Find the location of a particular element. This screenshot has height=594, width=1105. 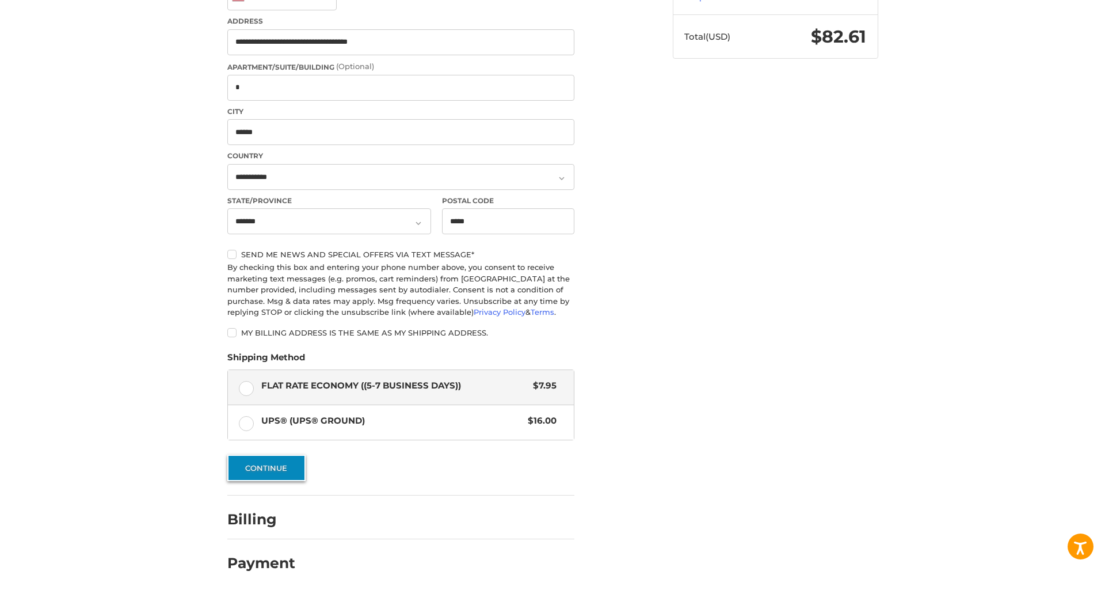

a: Terms is located at coordinates (542, 312).